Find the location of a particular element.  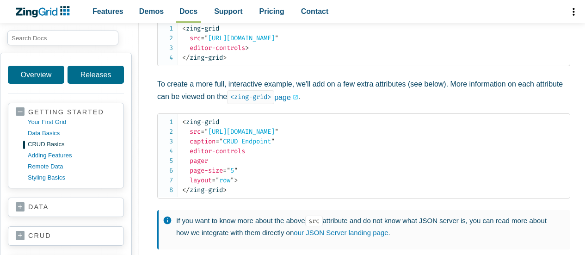

p: To create a more full, interactive example, we'll add on a few extra attributes (see below). More... is located at coordinates (363, 91).